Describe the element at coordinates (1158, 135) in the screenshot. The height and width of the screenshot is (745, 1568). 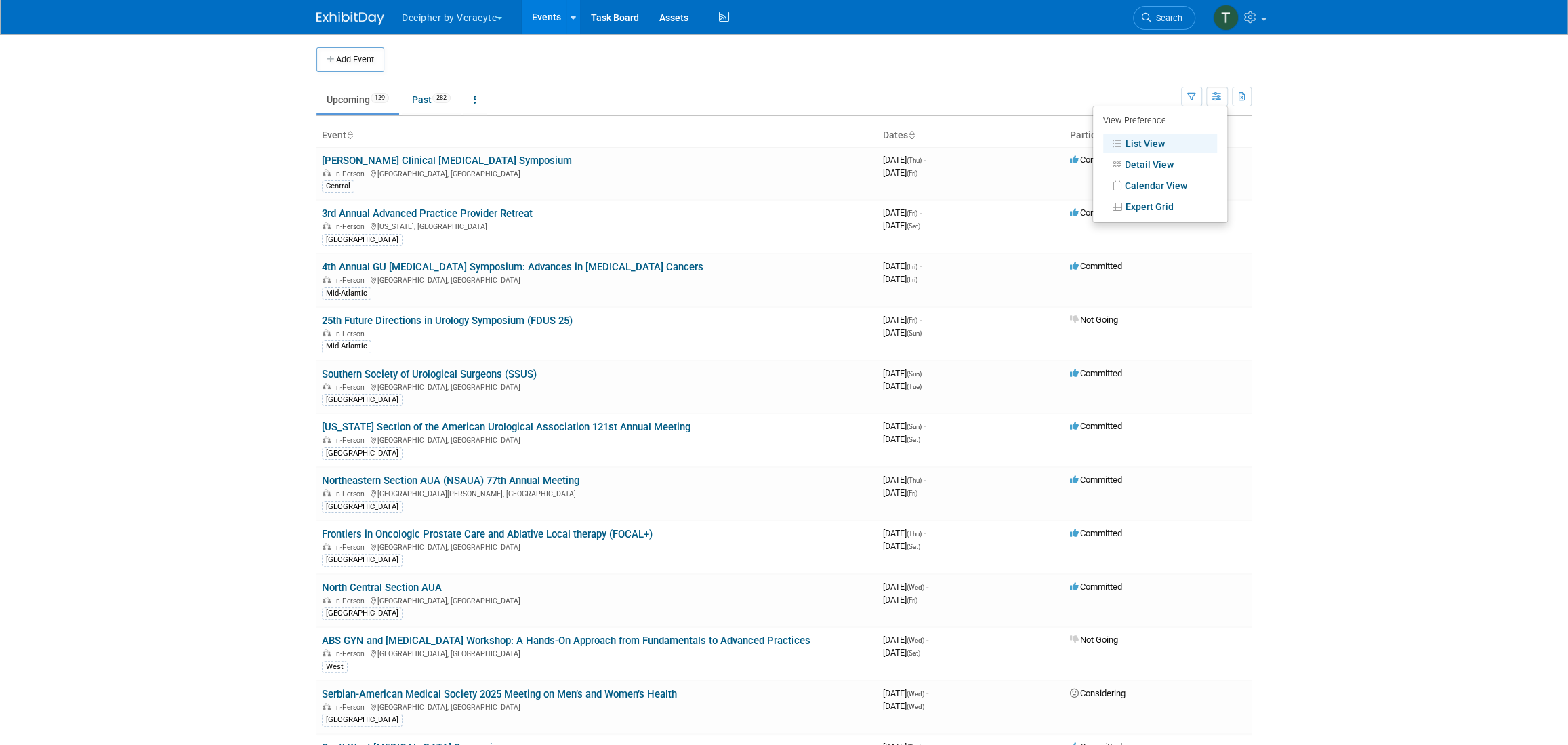
I see `th: Participation` at that location.